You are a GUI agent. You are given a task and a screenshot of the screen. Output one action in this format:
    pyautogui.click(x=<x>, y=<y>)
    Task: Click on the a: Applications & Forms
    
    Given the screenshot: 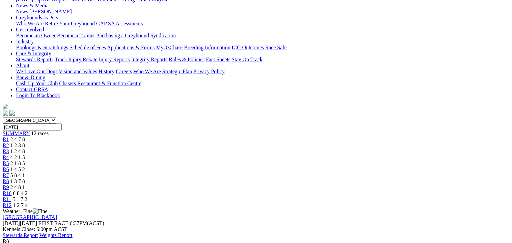 What is the action you would take?
    pyautogui.click(x=131, y=47)
    